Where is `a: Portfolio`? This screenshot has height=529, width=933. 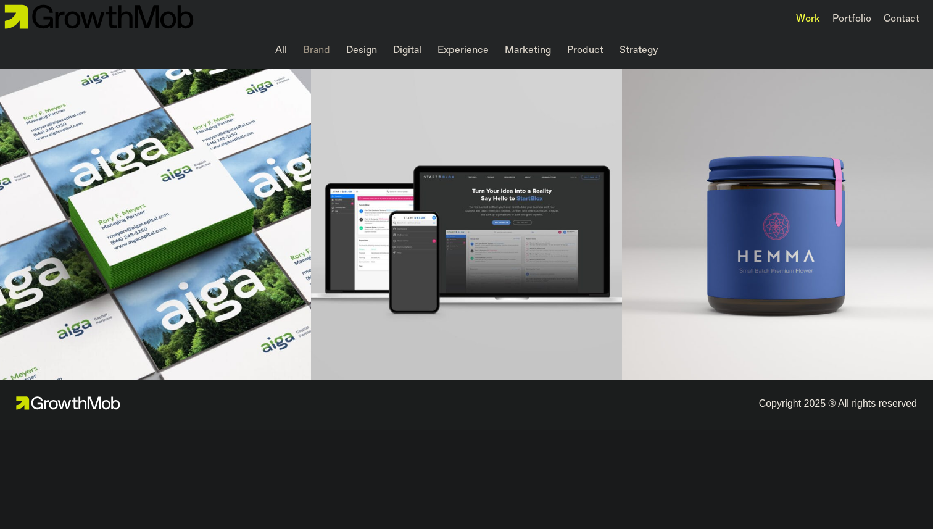
a: Portfolio is located at coordinates (852, 19).